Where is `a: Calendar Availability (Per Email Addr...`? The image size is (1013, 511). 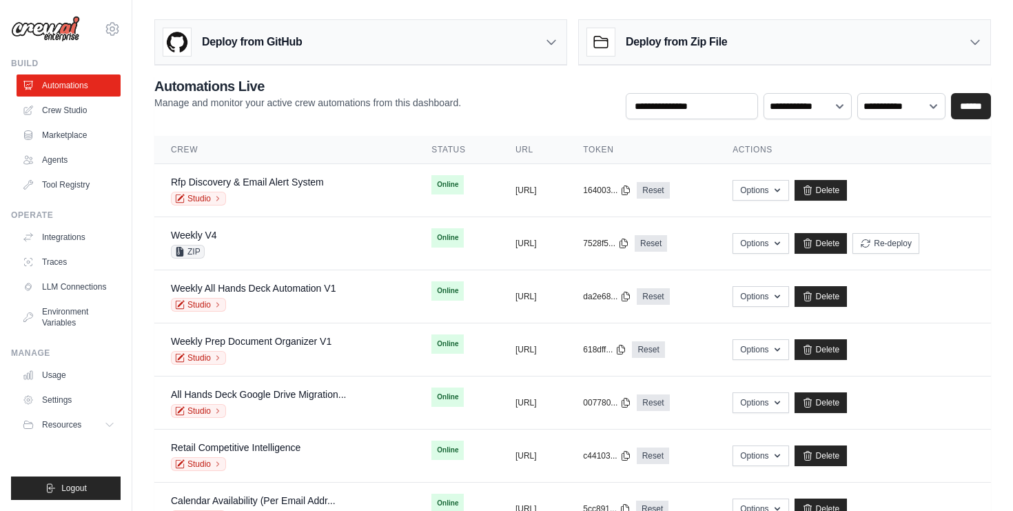
a: Calendar Availability (Per Email Addr... is located at coordinates (253, 500).